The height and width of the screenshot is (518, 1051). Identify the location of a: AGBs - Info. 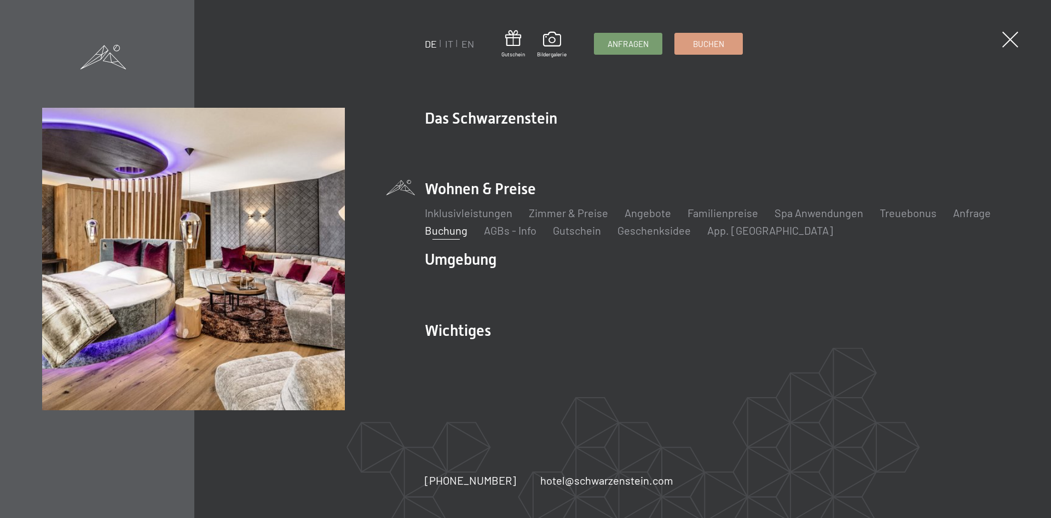
(510, 230).